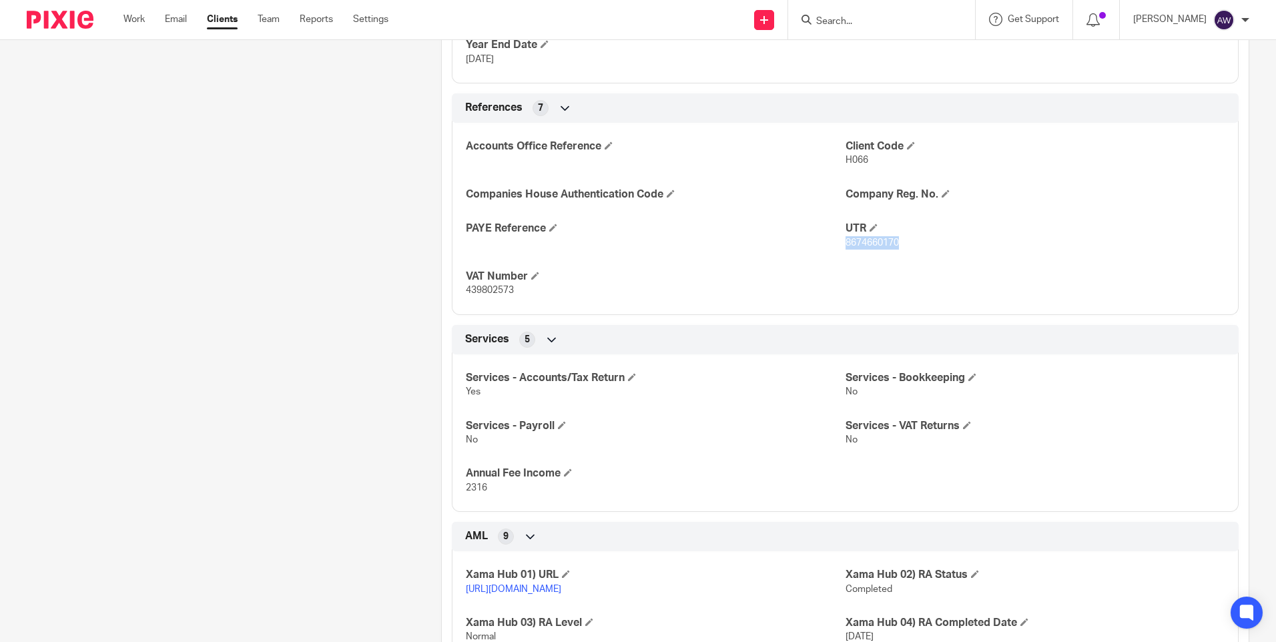 This screenshot has width=1276, height=642. What do you see at coordinates (872, 243) in the screenshot?
I see `span: 8674660170` at bounding box center [872, 243].